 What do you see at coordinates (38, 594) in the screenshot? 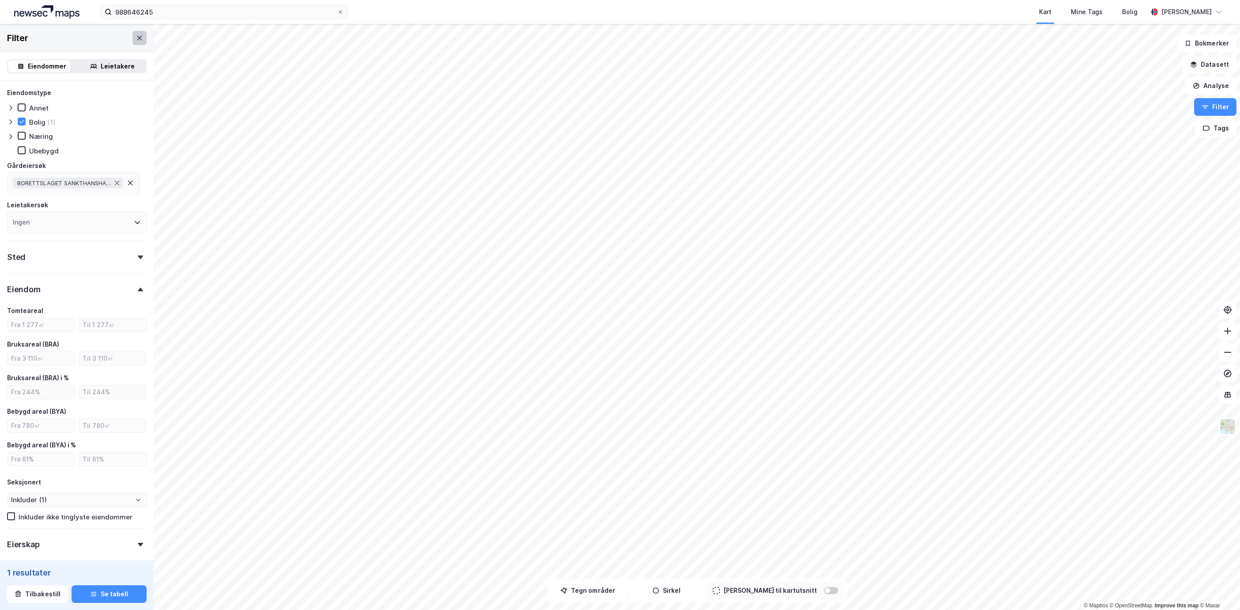
I see `button: Tilbakestill` at bounding box center [38, 594].